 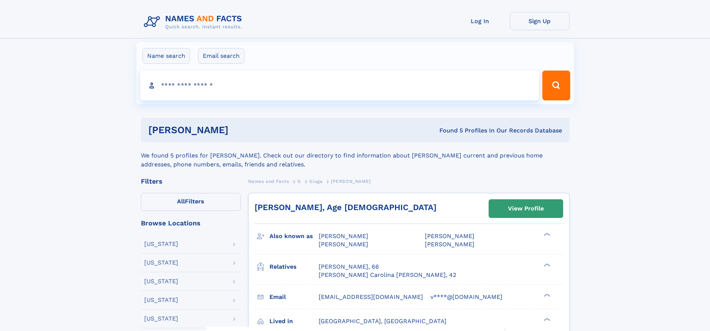 What do you see at coordinates (294, 236) in the screenshot?
I see `h3: Also known as` at bounding box center [294, 236].